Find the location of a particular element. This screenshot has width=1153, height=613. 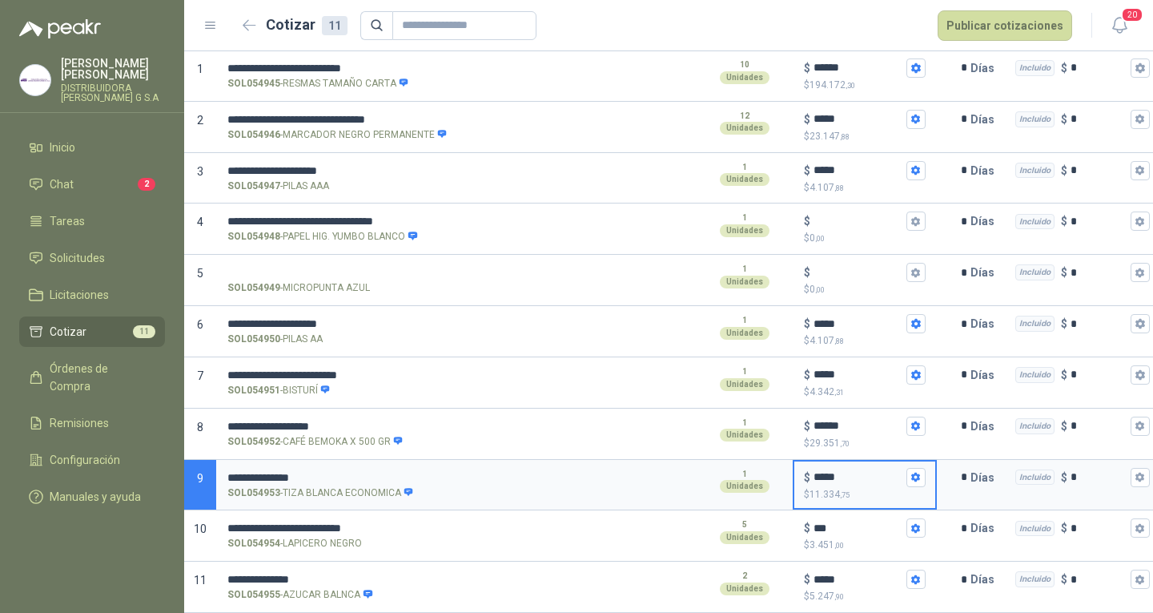

input: $$5.247,90 is located at coordinates (858, 579).